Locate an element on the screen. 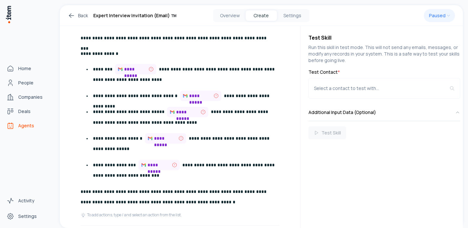 Image resolution: width=468 pixels, height=228 pixels. button: Overview is located at coordinates (230, 16).